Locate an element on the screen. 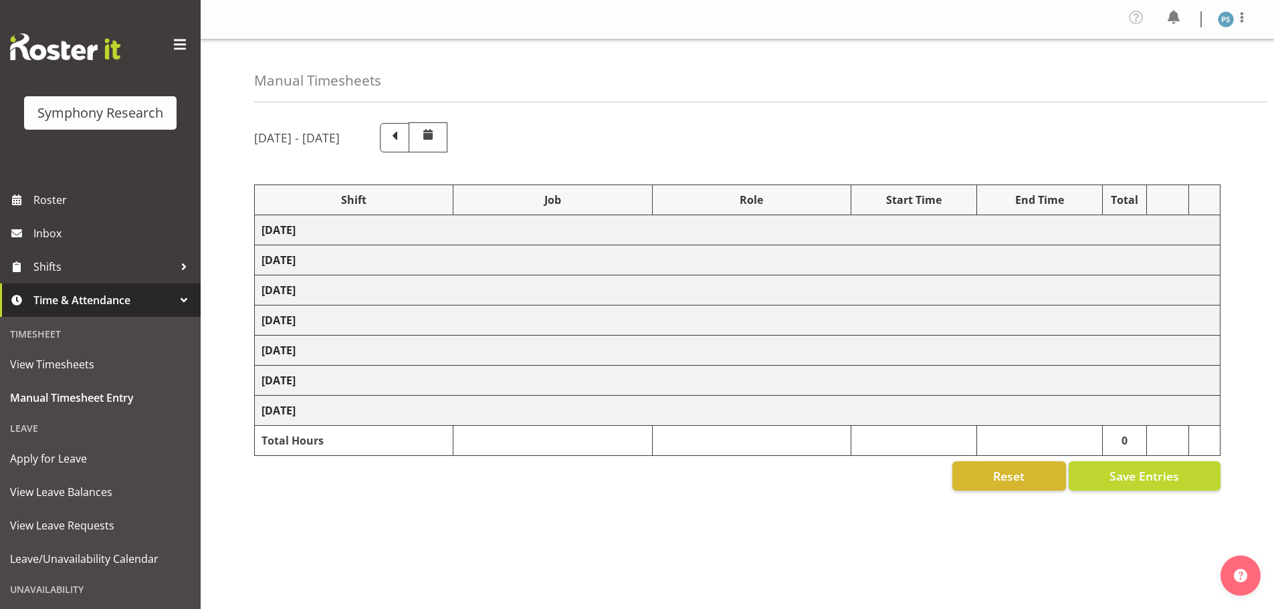  img: paul-s-stoneham1982.jpg is located at coordinates (1226, 19).